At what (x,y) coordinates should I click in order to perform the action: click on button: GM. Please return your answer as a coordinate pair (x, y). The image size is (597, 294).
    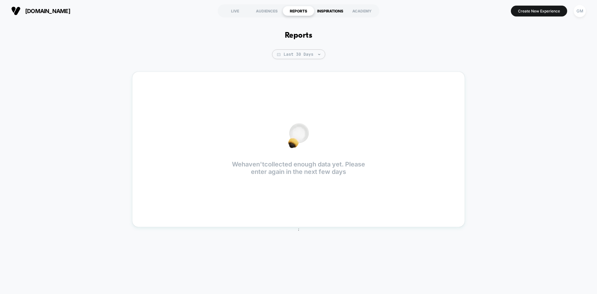
    Looking at the image, I should click on (579, 11).